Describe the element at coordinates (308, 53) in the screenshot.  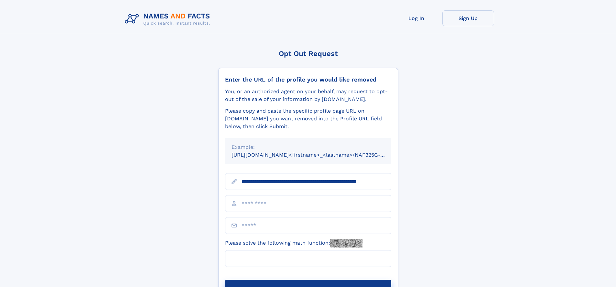
I see `div: Opt Out Request` at that location.